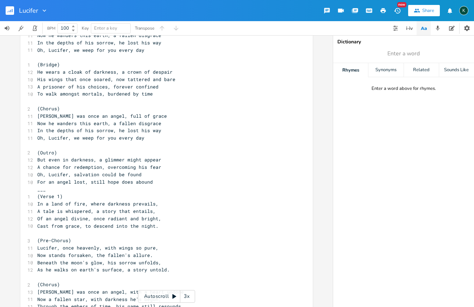 The height and width of the screenshot is (307, 474). Describe the element at coordinates (457, 70) in the screenshot. I see `div: Sounds Like` at that location.